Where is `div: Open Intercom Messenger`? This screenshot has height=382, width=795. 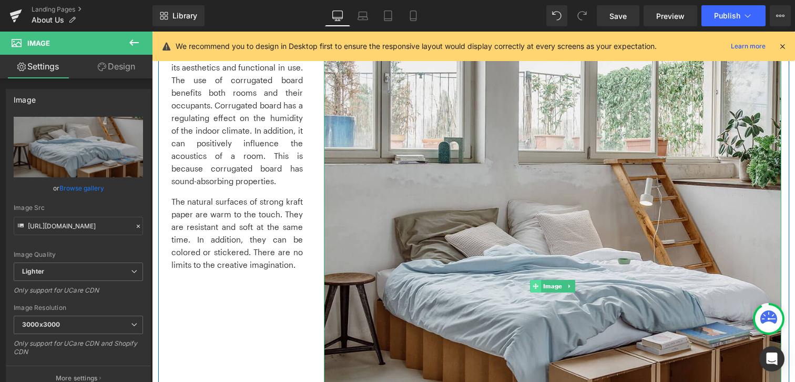 div: Open Intercom Messenger is located at coordinates (772, 359).